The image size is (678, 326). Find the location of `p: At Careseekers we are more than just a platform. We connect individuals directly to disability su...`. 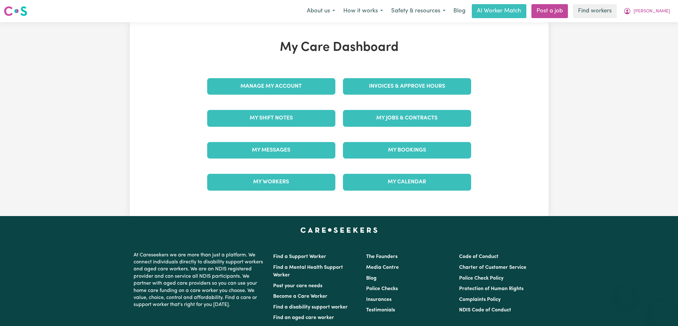

p: At Careseekers we are more than just a platform. We connect individuals directly to disability su... is located at coordinates (200, 280).